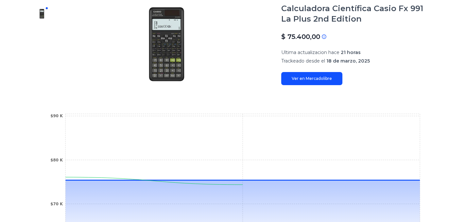 Image resolution: width=466 pixels, height=222 pixels. I want to click on tspan: $70 K, so click(57, 204).